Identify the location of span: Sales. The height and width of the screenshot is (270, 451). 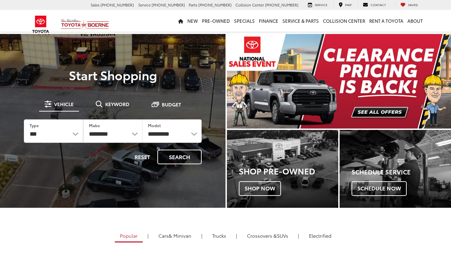
(95, 5).